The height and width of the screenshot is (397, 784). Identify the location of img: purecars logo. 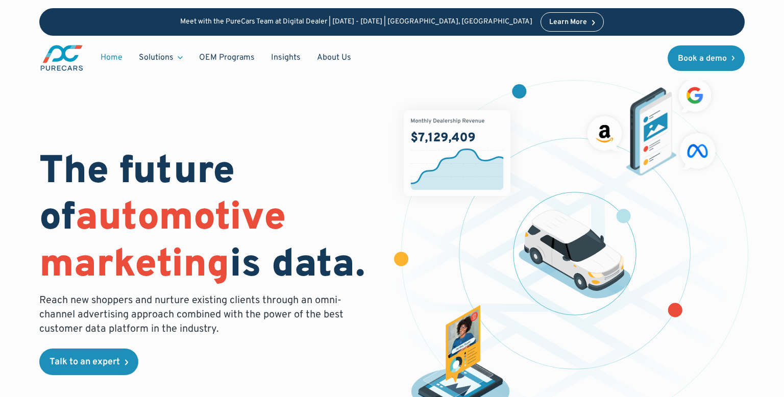
(62, 58).